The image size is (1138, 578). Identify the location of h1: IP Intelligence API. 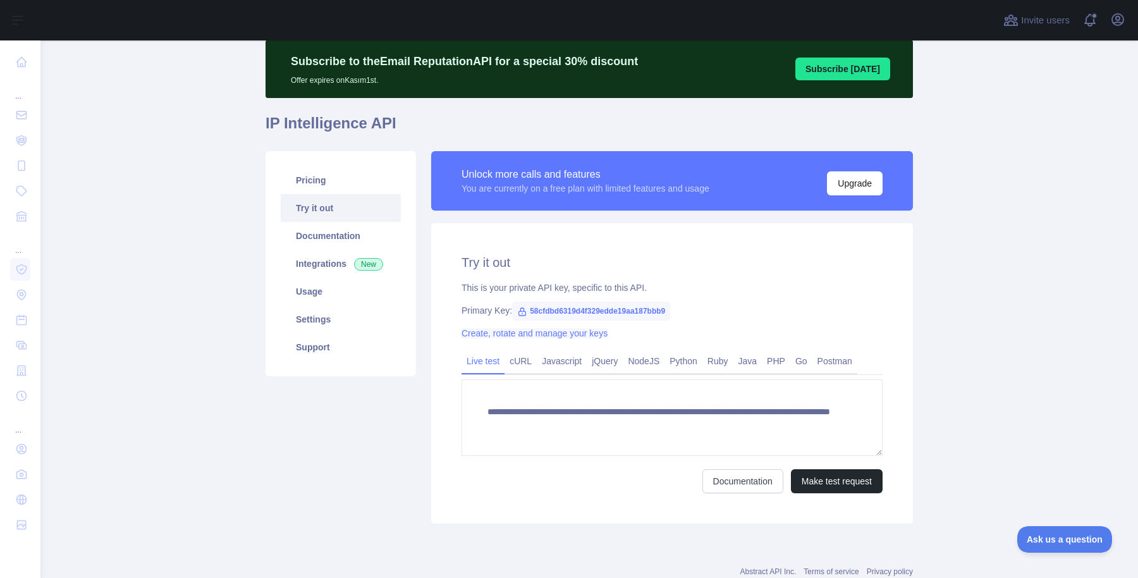
(589, 128).